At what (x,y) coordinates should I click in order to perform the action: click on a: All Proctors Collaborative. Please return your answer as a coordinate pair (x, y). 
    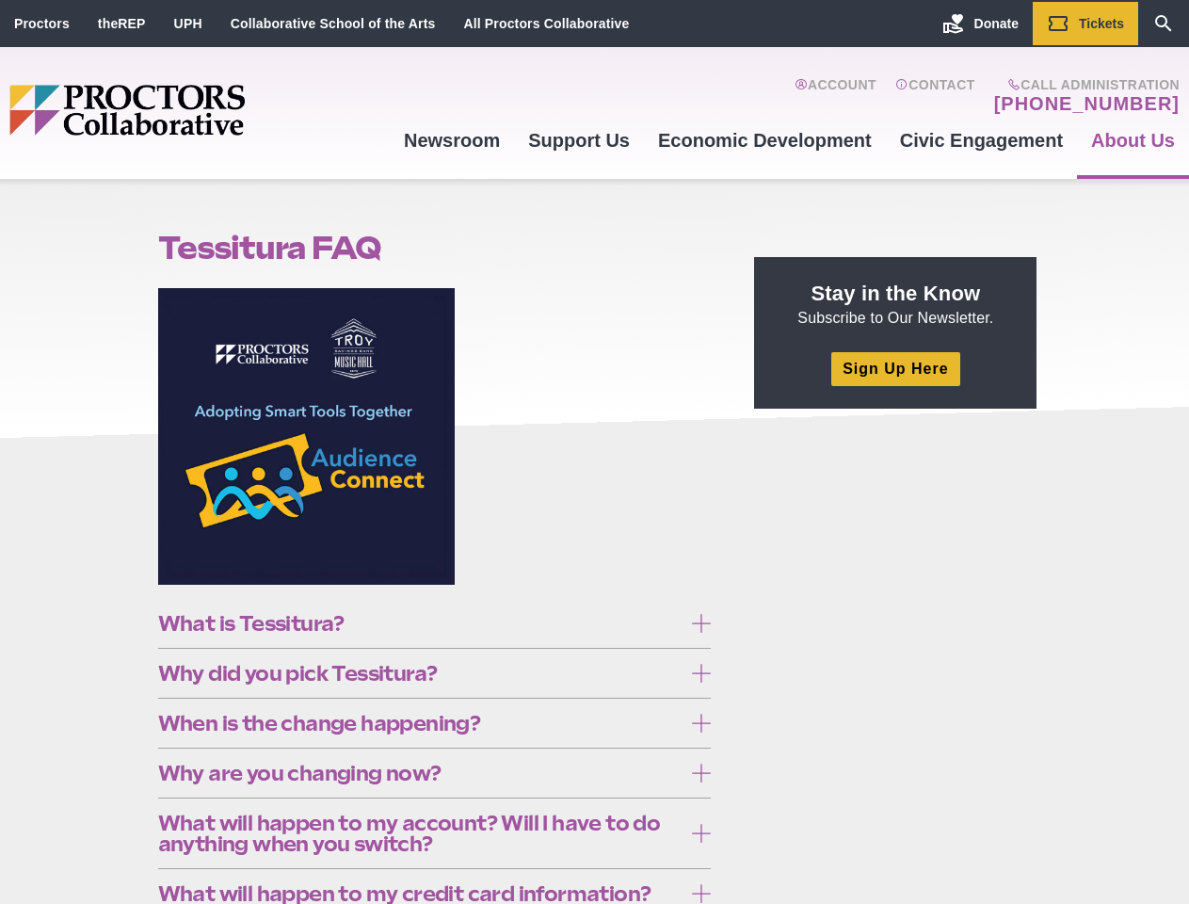
    Looking at the image, I should click on (546, 24).